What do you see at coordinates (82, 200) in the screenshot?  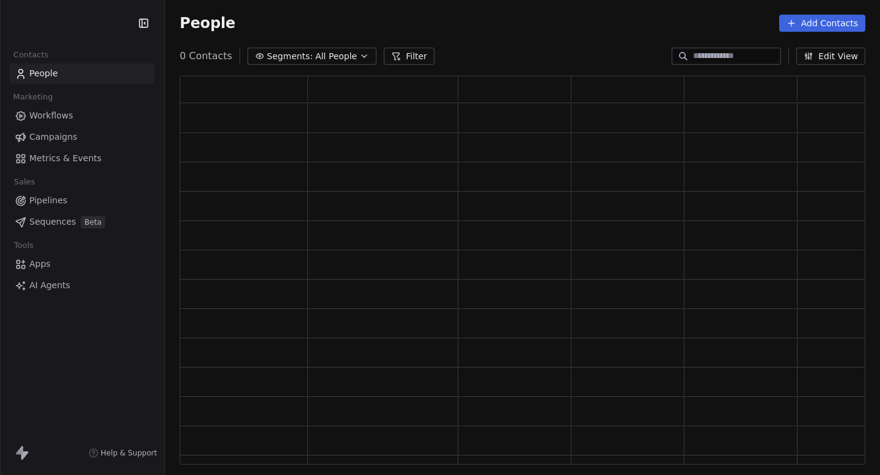 I see `a: Pipelines` at bounding box center [82, 200].